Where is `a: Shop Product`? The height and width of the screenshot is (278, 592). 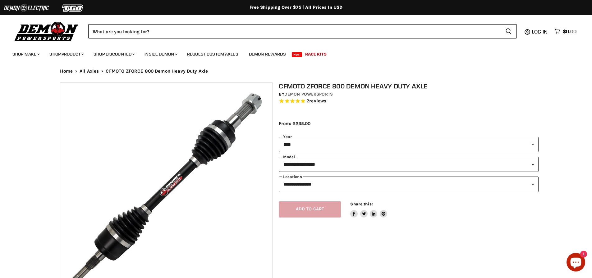
a: Shop Product is located at coordinates (66, 54).